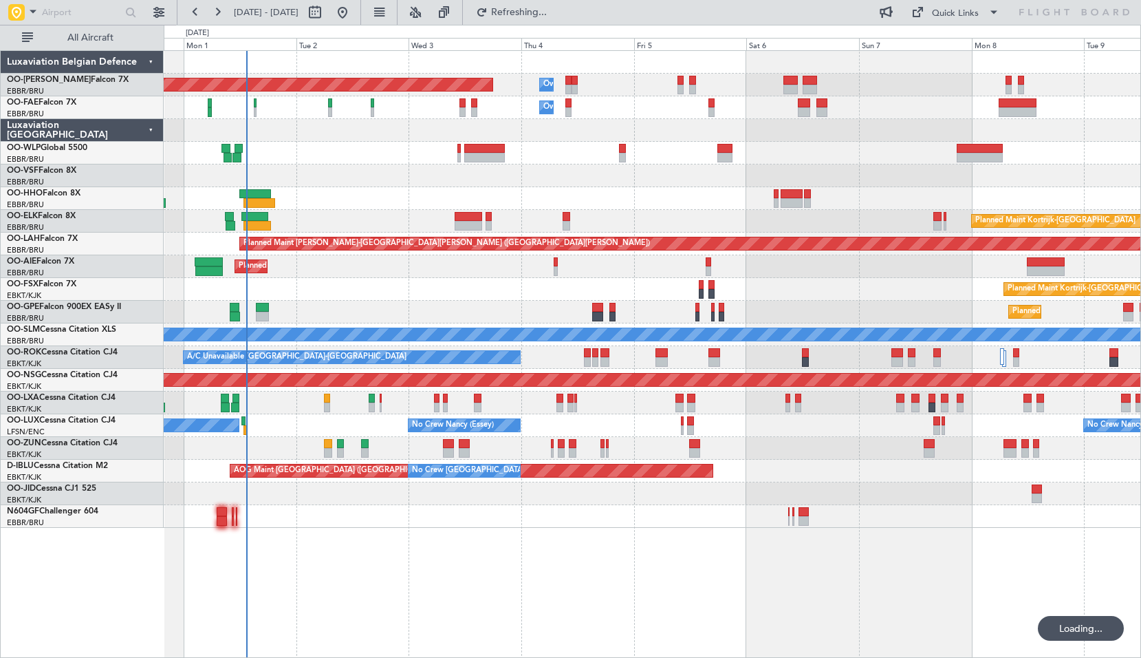 This screenshot has height=658, width=1141. Describe the element at coordinates (23, 148) in the screenshot. I see `span: OO-WLP` at that location.